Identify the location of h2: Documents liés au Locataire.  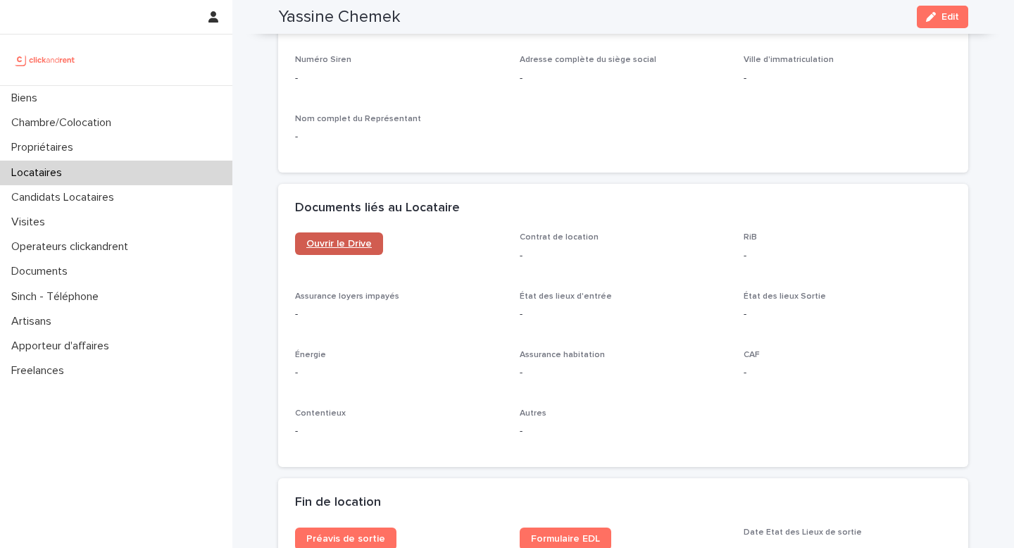
(377, 208).